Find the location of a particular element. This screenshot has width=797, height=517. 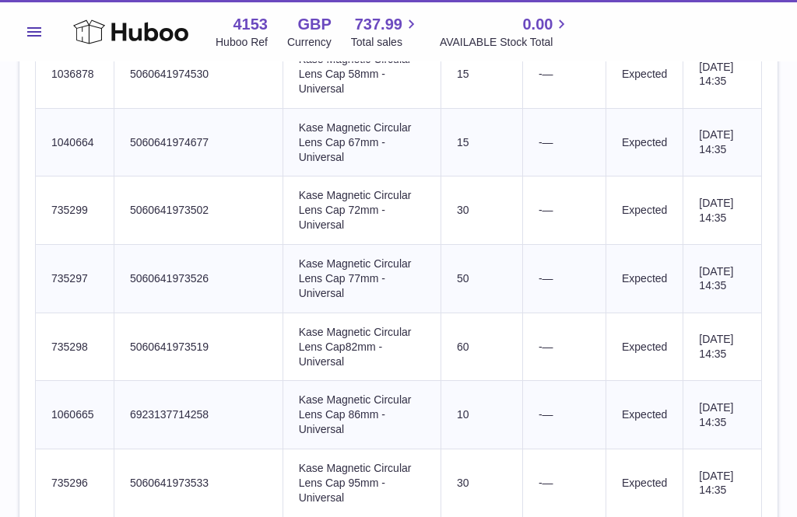

span: Total sales is located at coordinates (385, 42).